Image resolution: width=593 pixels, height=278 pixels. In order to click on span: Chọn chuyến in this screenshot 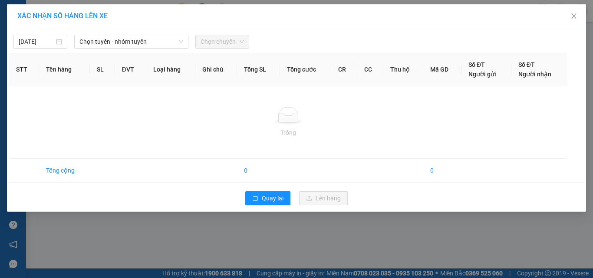, I will do `click(222, 42)`.